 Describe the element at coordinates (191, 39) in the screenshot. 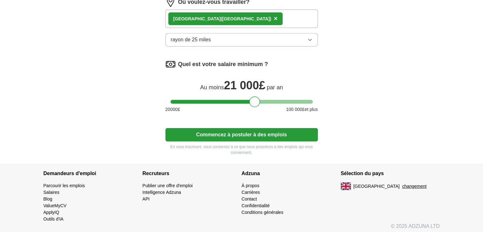

I see `font: rayon de 25 miles` at that location.